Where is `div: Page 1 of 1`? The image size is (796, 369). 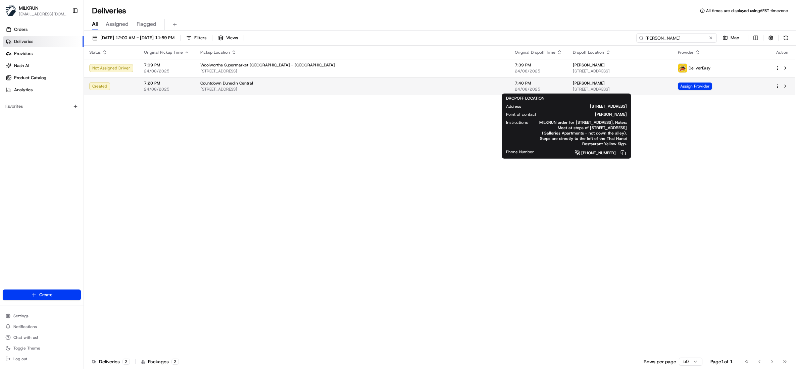
div: Page 1 of 1 is located at coordinates (721, 362).